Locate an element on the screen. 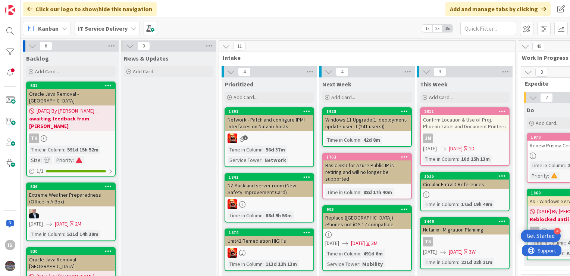  div: Basic SKU for Azure Public IP is retiring and will no longer be supported is located at coordinates (367, 172).